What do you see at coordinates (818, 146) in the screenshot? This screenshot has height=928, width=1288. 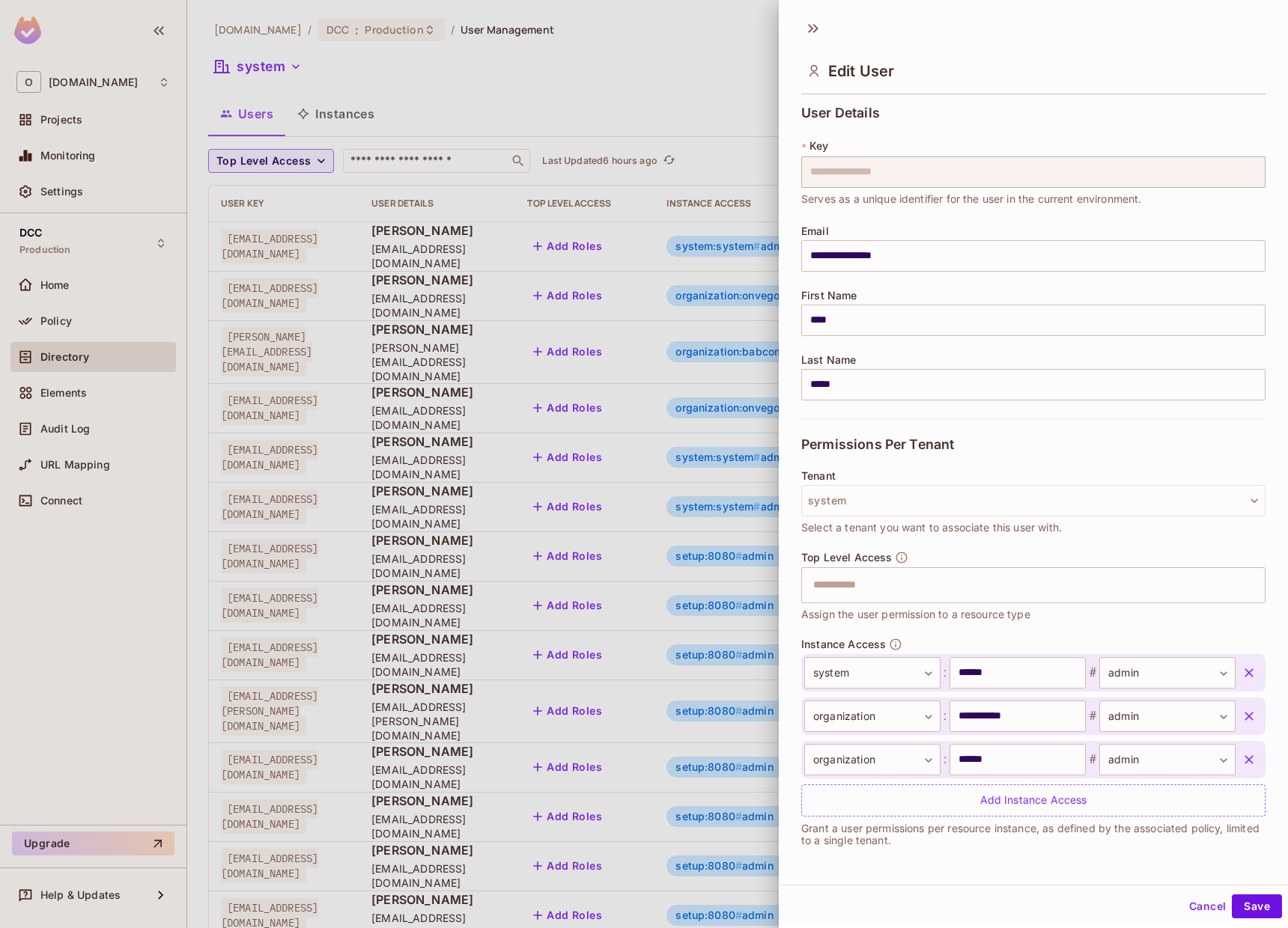 I see `span: Key` at bounding box center [818, 146].